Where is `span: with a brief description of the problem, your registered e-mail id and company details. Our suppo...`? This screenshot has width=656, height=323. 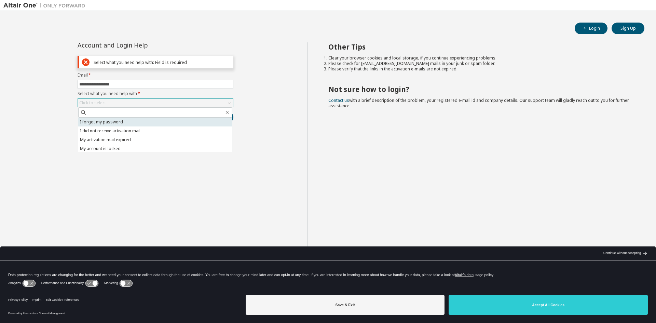
span: with a brief description of the problem, your registered e-mail id and company details. Our suppo... is located at coordinates (478, 103).